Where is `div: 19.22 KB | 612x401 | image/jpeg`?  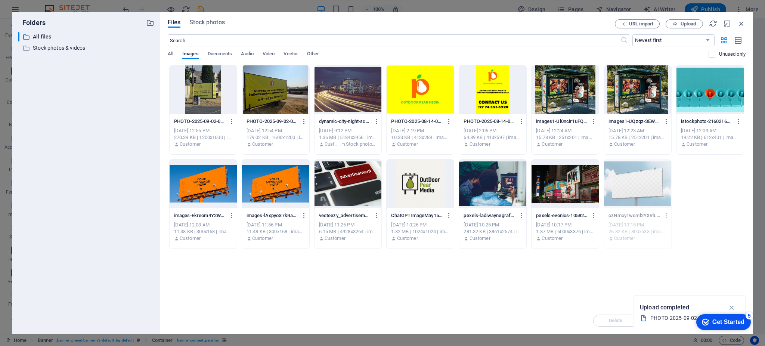 div: 19.22 KB | 612x401 | image/jpeg is located at coordinates (710, 137).